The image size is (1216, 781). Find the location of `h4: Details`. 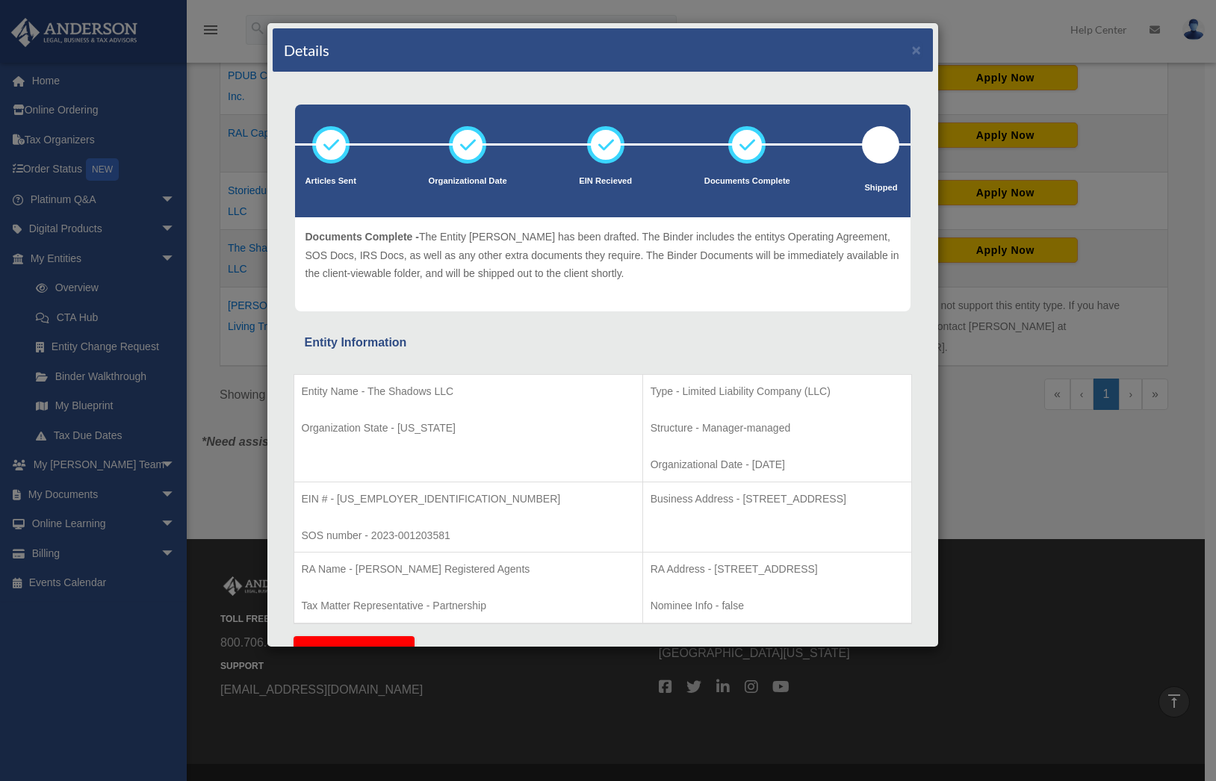

h4: Details is located at coordinates (306, 50).